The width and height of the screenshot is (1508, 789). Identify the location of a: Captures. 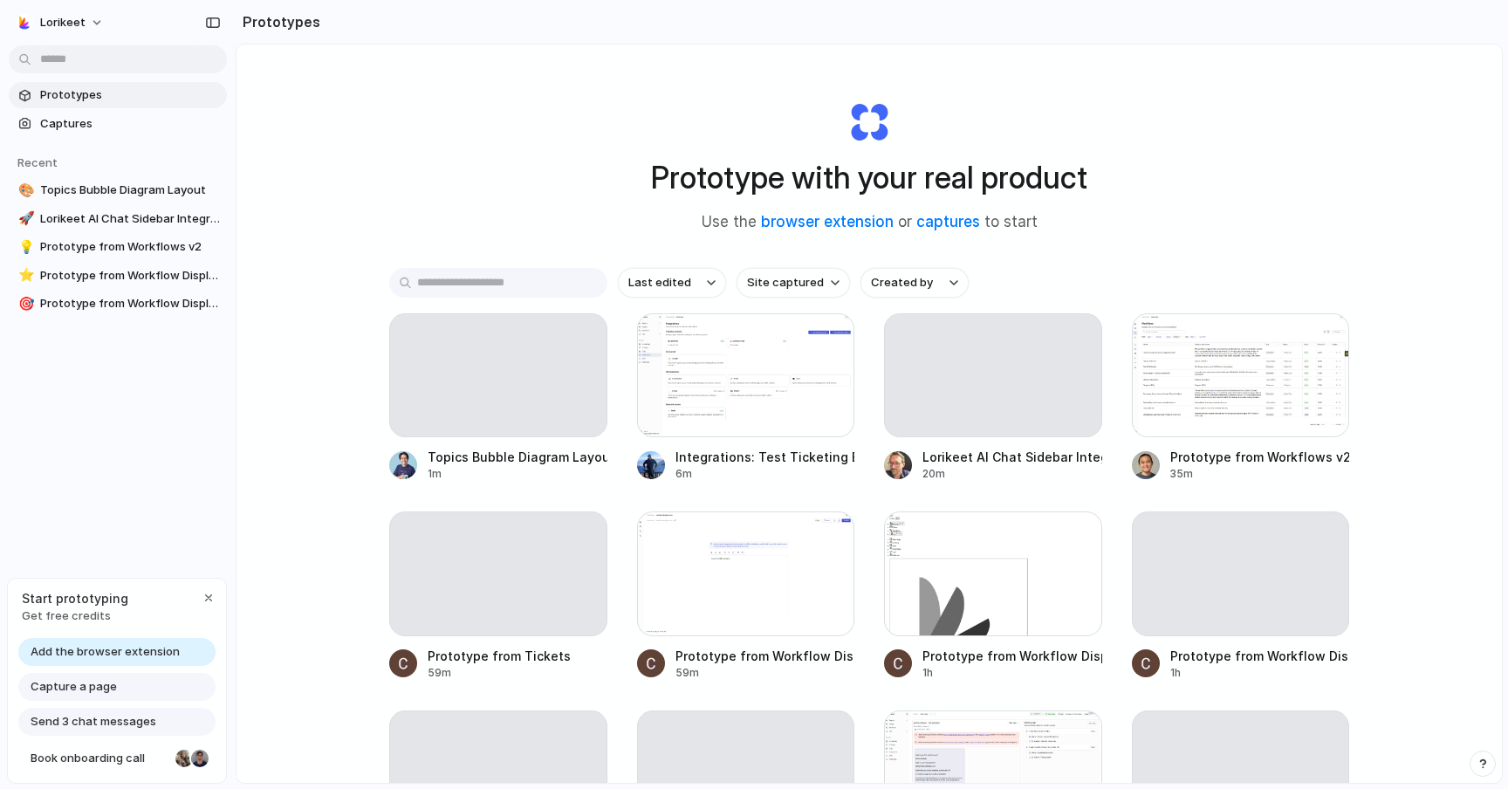
(118, 124).